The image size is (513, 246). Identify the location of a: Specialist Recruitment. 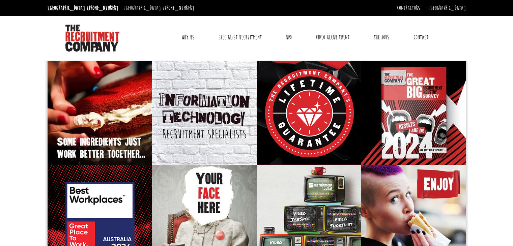
(240, 37).